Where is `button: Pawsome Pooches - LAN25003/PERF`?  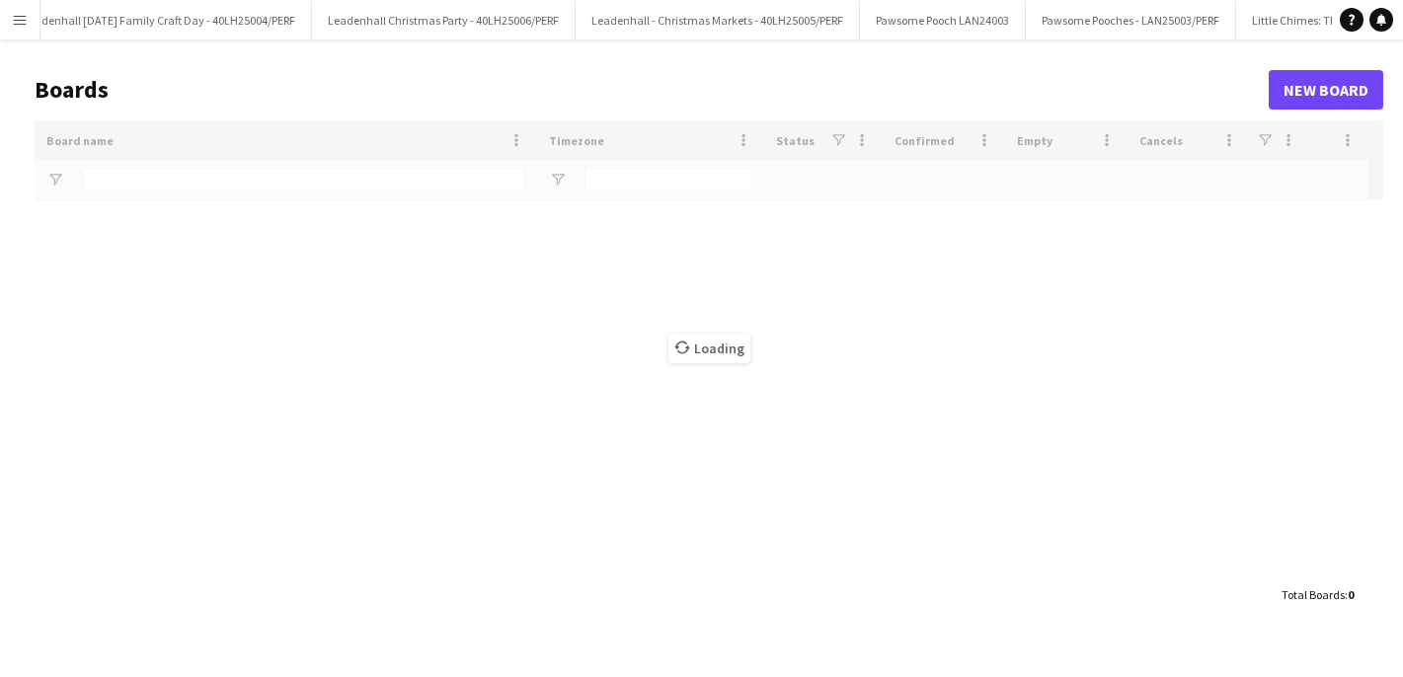
button: Pawsome Pooches - LAN25003/PERF is located at coordinates (1130, 20).